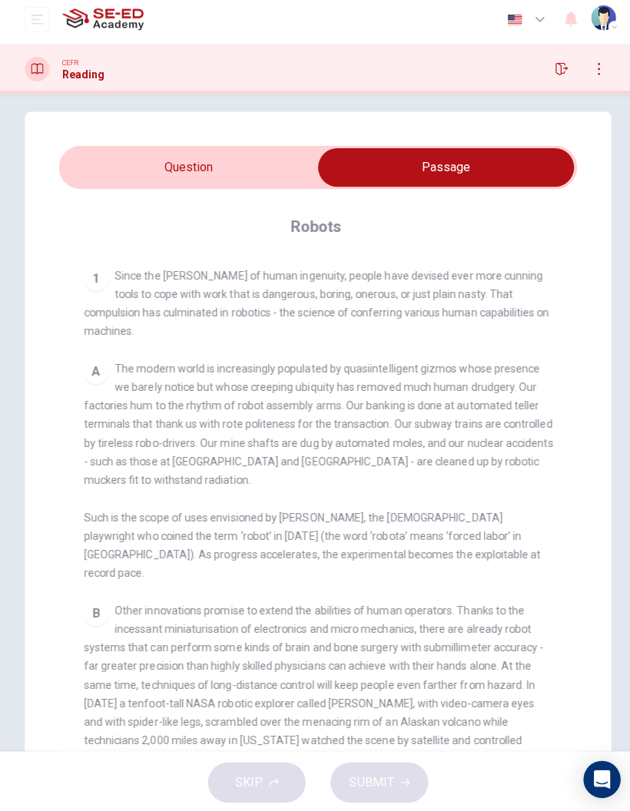 The width and height of the screenshot is (630, 811). Describe the element at coordinates (598, 23) in the screenshot. I see `button: Profile picture` at that location.